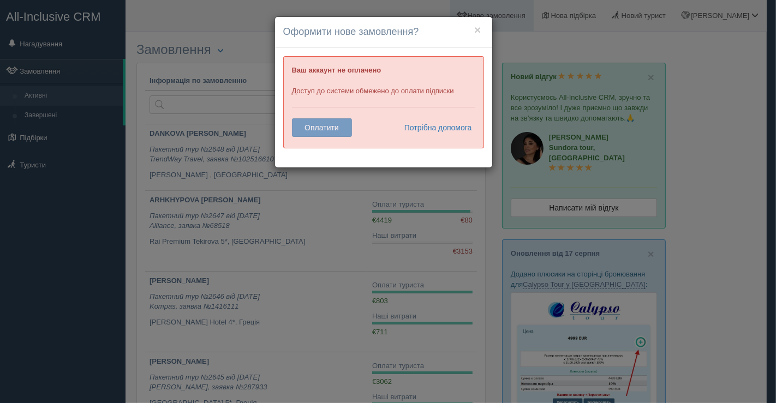 This screenshot has height=403, width=776. I want to click on div: Доступ до системи обмежено до оплати підписки, so click(384, 102).